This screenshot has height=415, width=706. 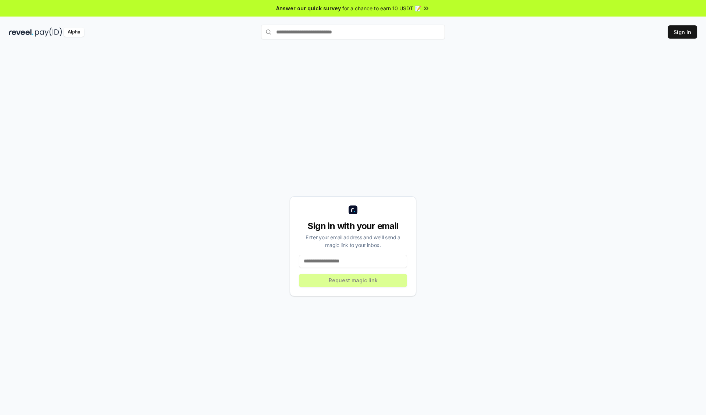 I want to click on div: Sign in with your email, so click(x=353, y=226).